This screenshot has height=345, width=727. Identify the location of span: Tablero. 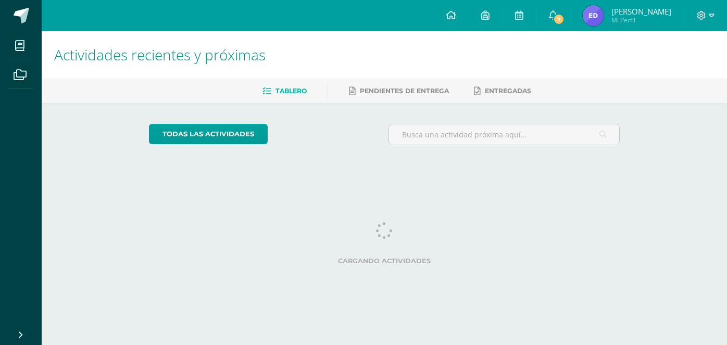
(291, 91).